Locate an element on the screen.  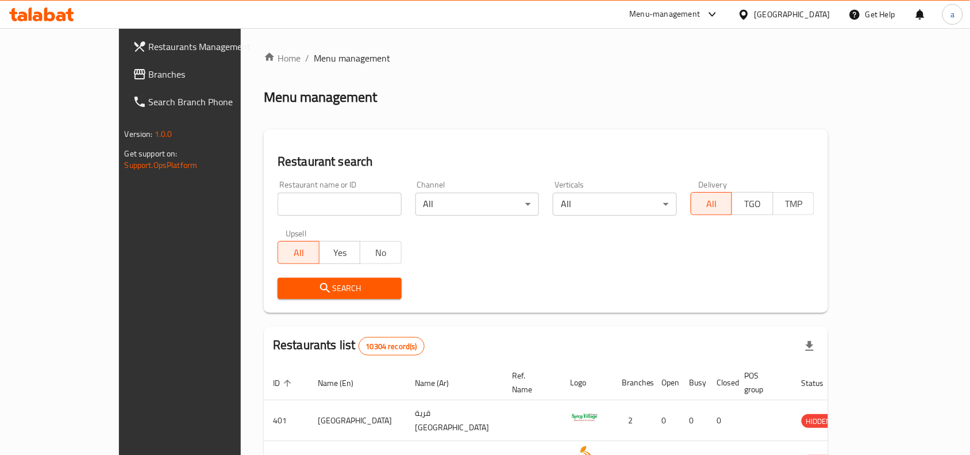
span: 10304 record(s) is located at coordinates (392, 346).